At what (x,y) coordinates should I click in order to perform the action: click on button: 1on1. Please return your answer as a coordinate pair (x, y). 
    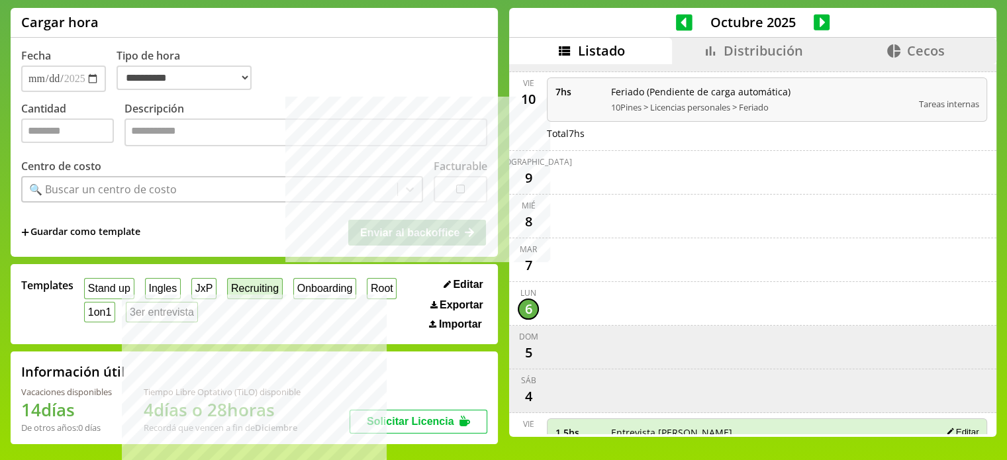
    Looking at the image, I should click on (99, 312).